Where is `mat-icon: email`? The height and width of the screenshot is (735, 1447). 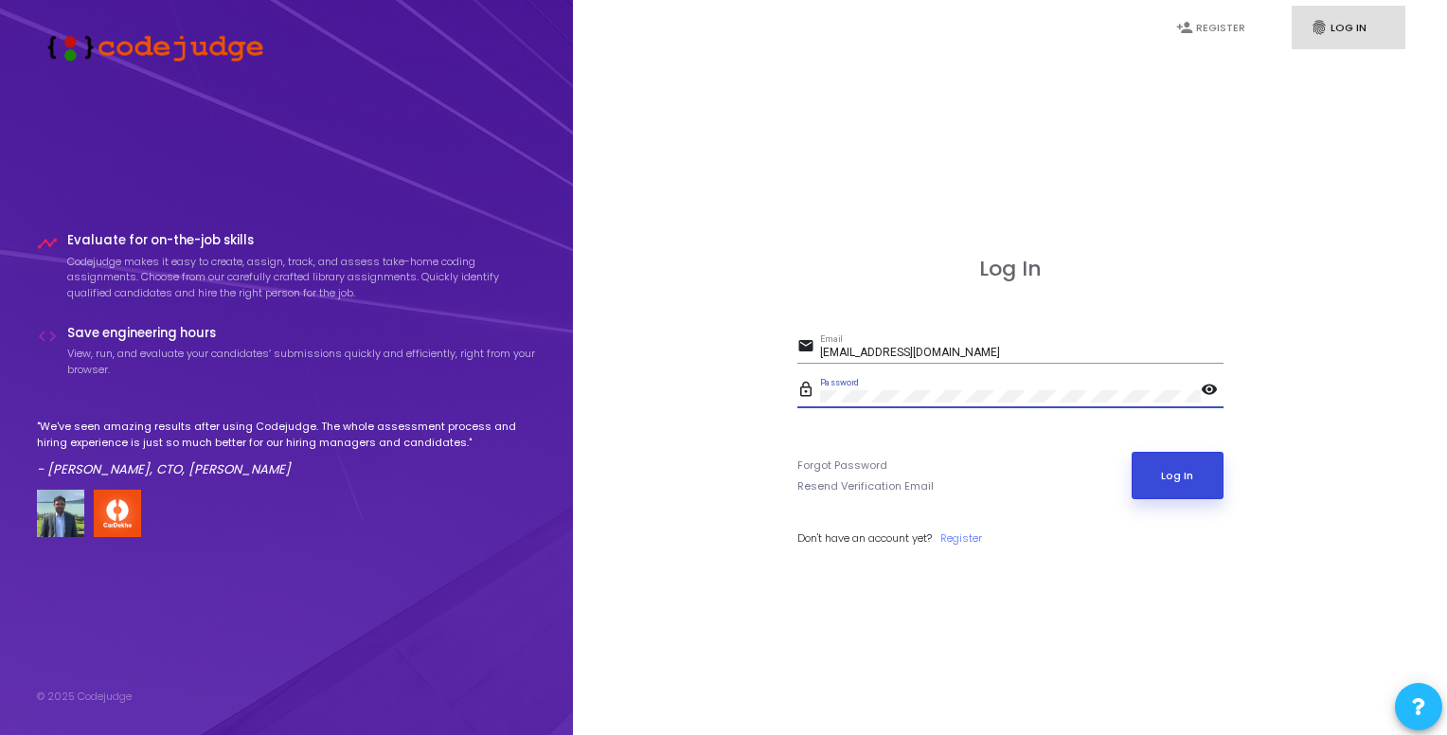 mat-icon: email is located at coordinates (808, 347).